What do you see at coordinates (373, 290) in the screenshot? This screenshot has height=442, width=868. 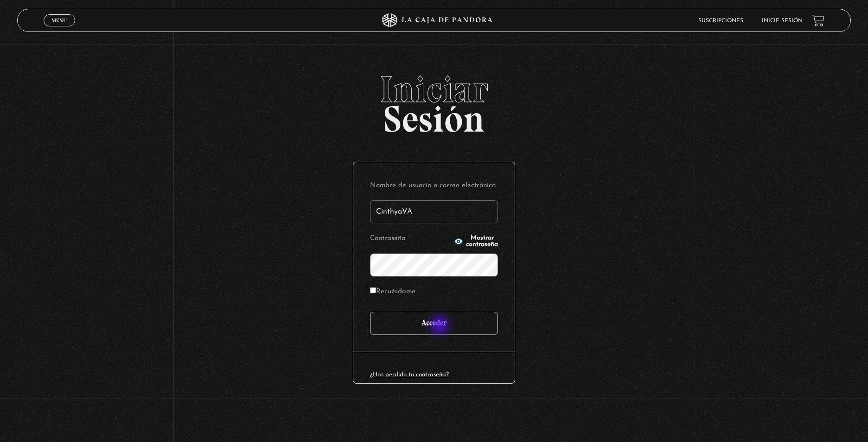 I see `input: Recuérdame` at bounding box center [373, 290].